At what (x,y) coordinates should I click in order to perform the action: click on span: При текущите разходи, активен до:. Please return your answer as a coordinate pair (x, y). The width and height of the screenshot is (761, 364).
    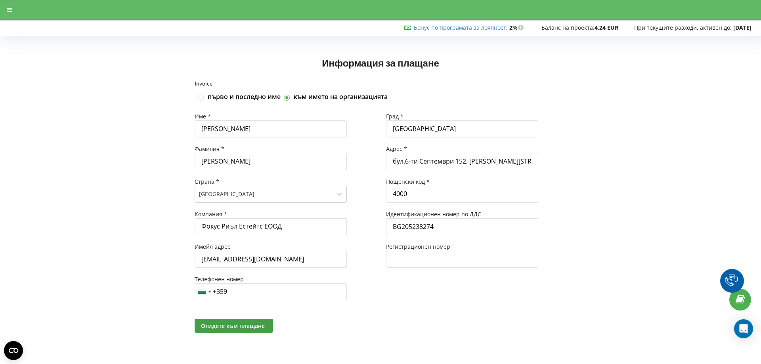
    Looking at the image, I should click on (683, 27).